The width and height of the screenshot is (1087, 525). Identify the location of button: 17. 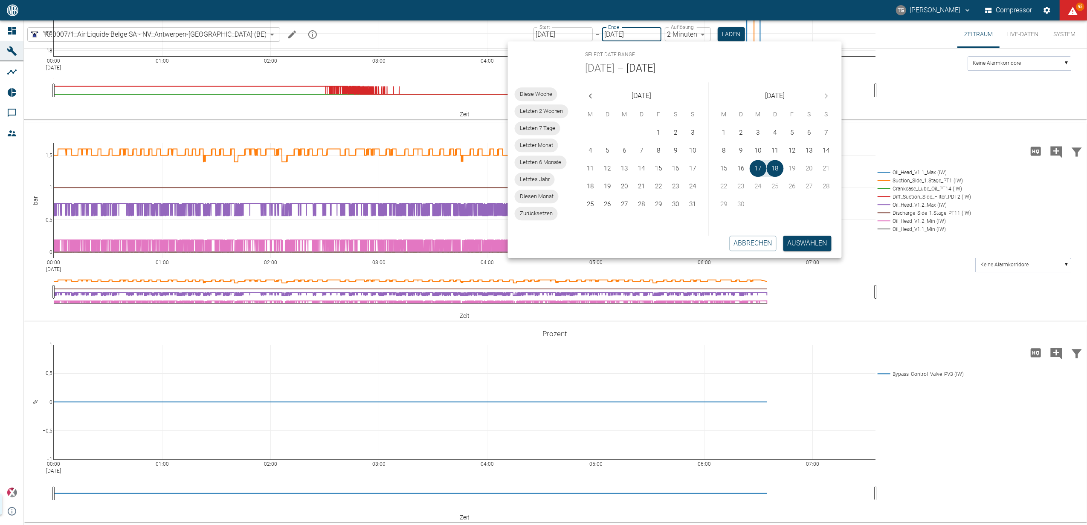
(693, 168).